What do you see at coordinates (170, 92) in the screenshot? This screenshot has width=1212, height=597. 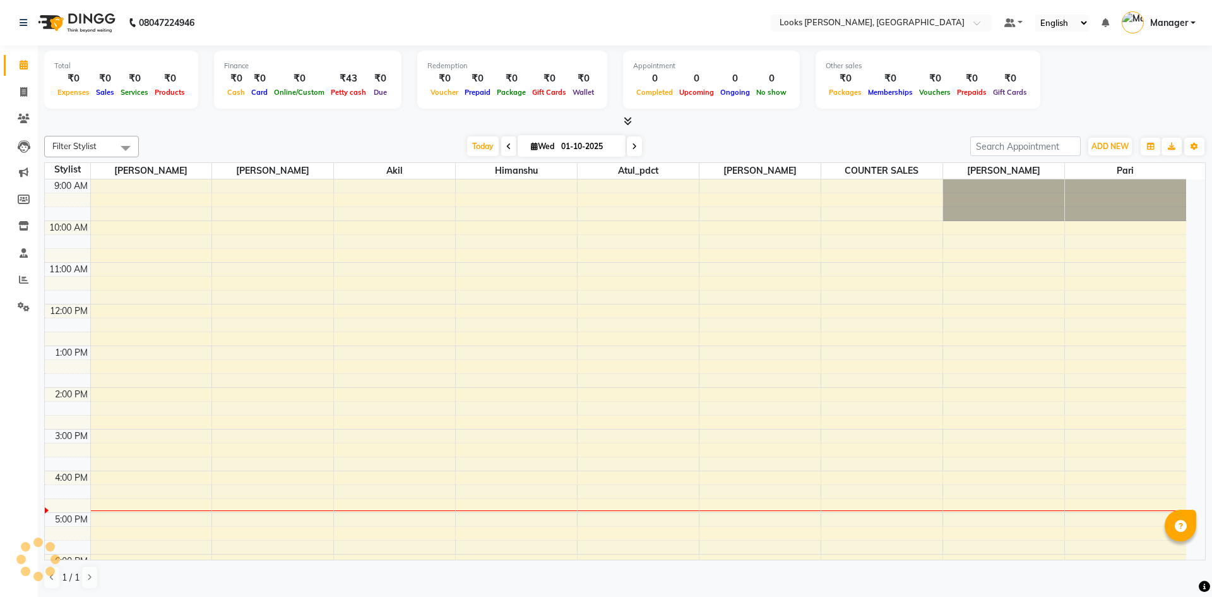 I see `span: Products` at bounding box center [170, 92].